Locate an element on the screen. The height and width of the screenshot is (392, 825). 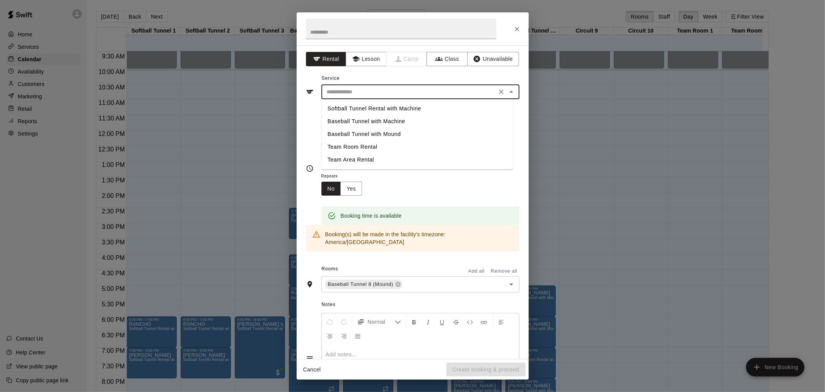
button: No is located at coordinates (331, 188).